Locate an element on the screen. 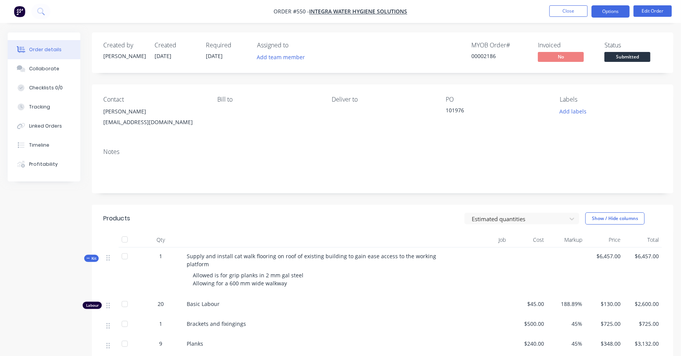  div: Deliver to is located at coordinates (382, 99).